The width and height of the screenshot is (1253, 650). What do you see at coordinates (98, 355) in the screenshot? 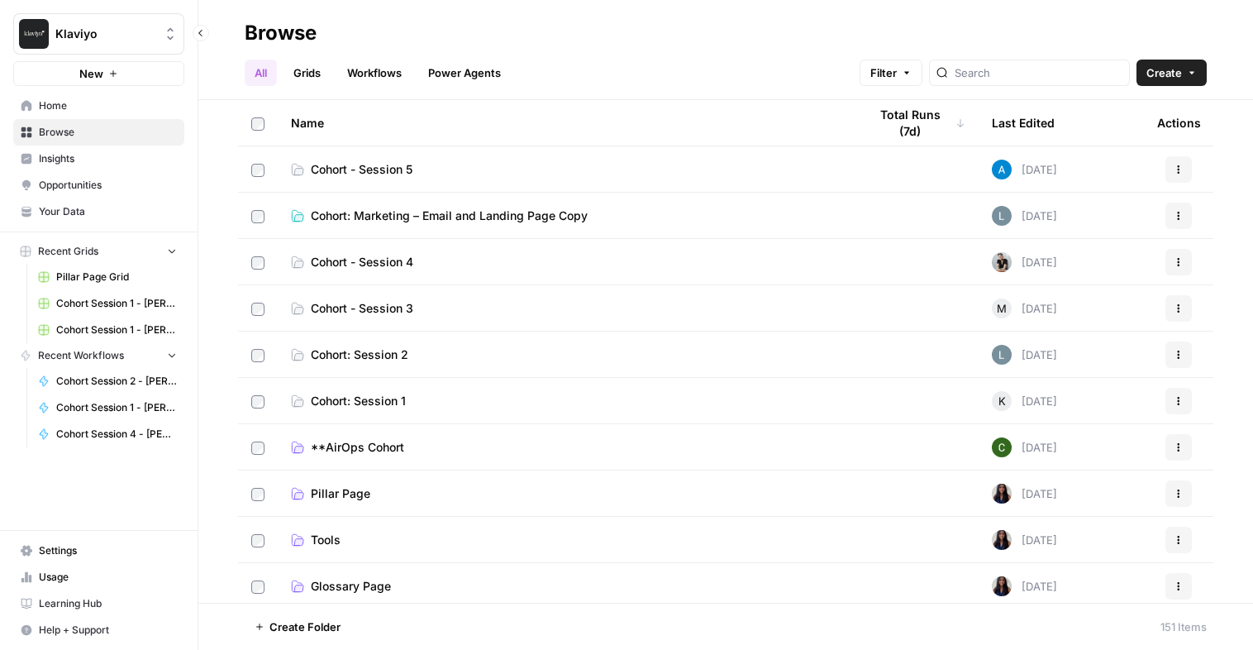
I see `button: Recent Workflows` at bounding box center [98, 355].